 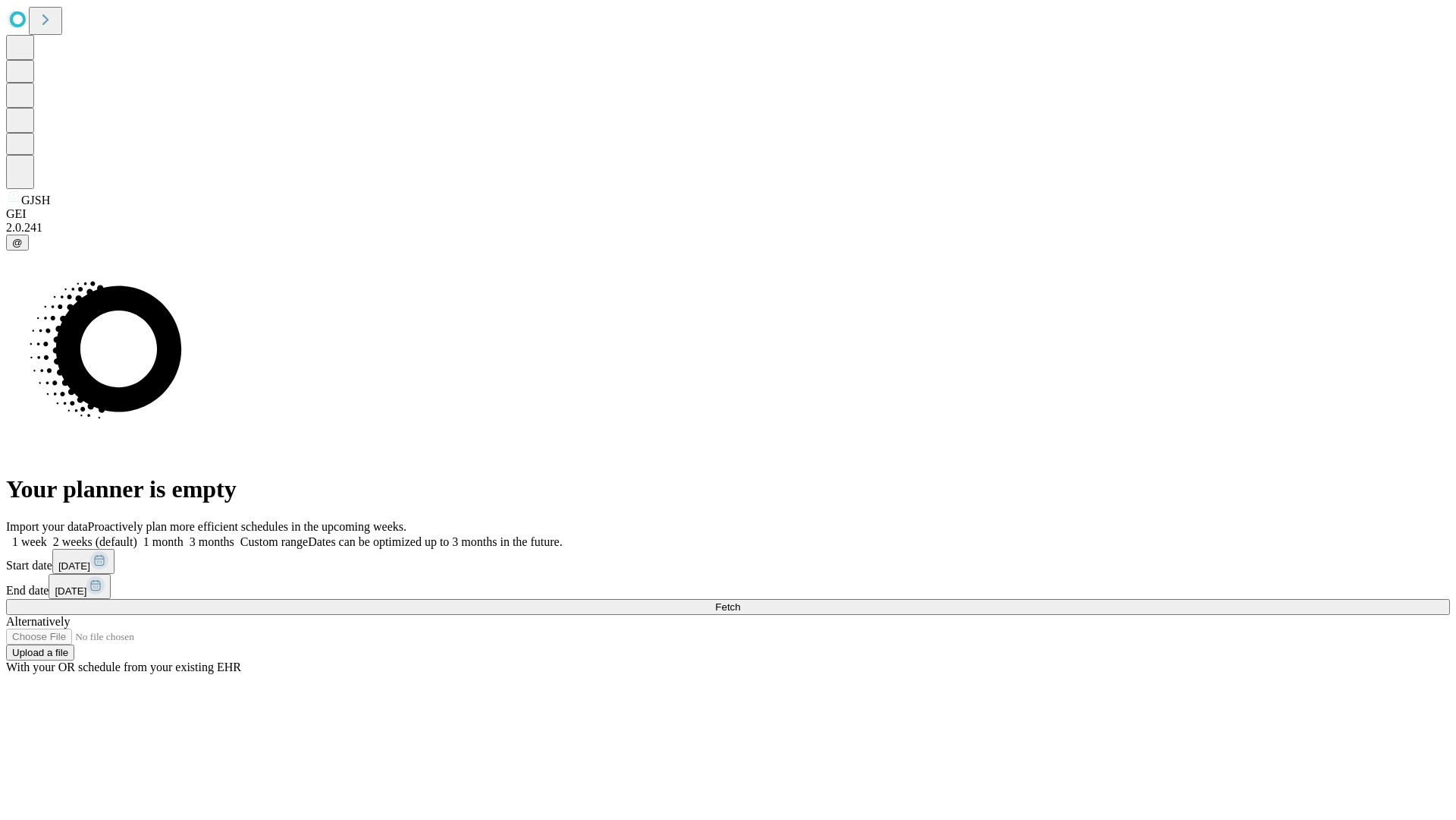 What do you see at coordinates (728, 607) in the screenshot?
I see `span: Fetch` at bounding box center [728, 607].